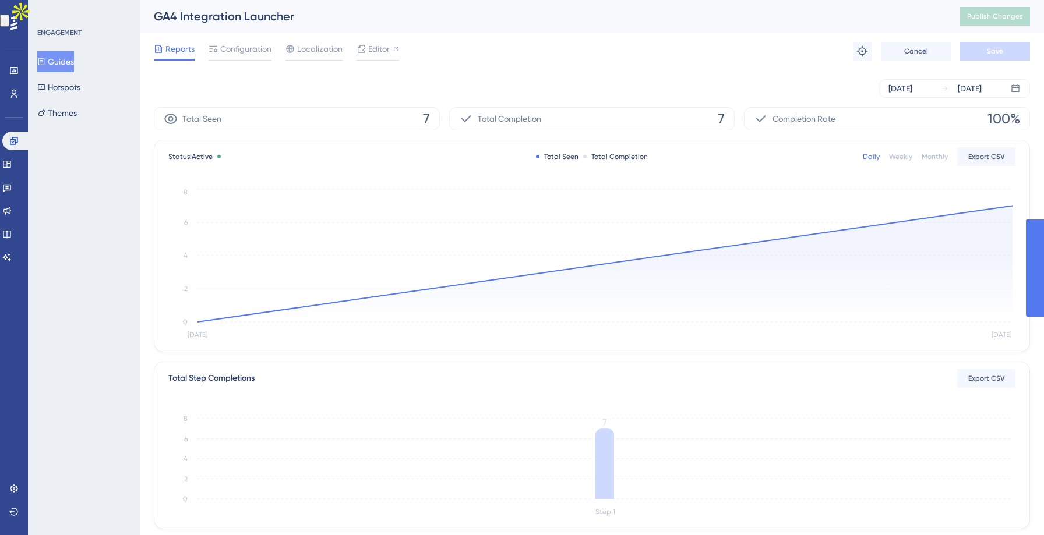 This screenshot has width=1044, height=535. I want to click on div: Weekly, so click(901, 157).